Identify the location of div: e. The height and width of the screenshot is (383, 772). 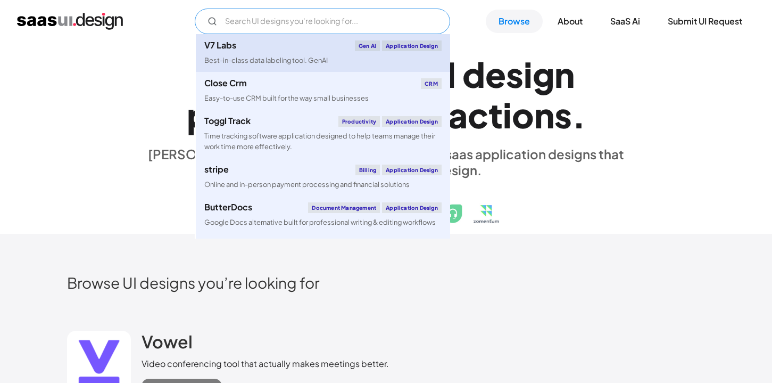
(495, 74).